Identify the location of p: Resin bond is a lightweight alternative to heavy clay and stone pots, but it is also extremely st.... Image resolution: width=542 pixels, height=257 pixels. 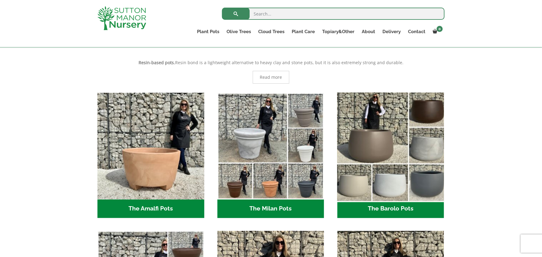
(271, 63).